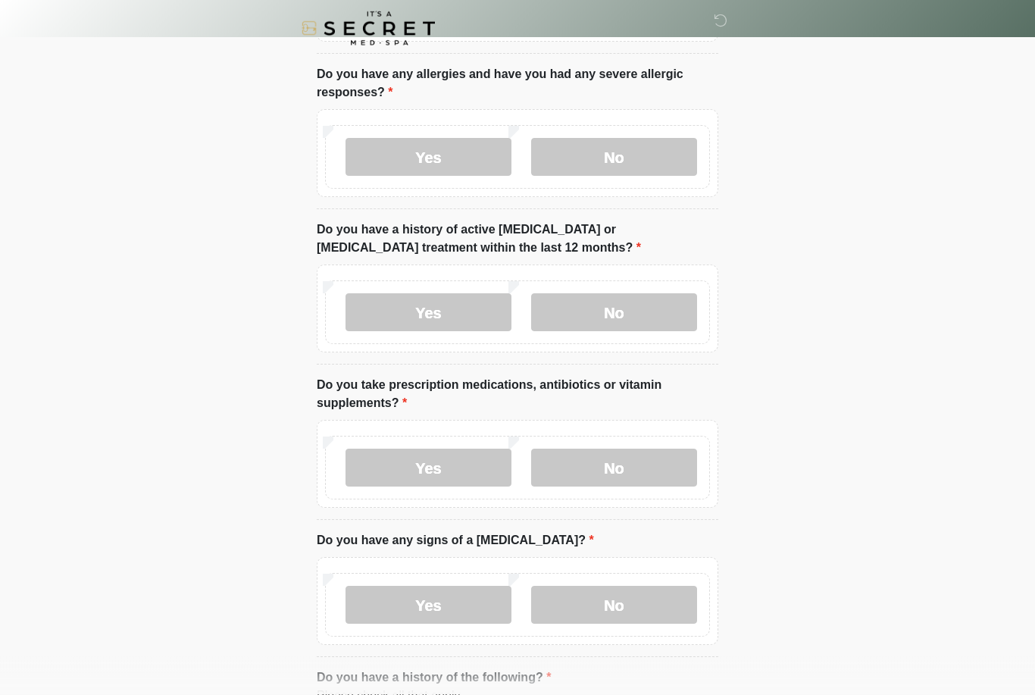 This screenshot has height=695, width=1035. What do you see at coordinates (368, 28) in the screenshot?
I see `img: It's A Secret Med Spa Logo` at bounding box center [368, 28].